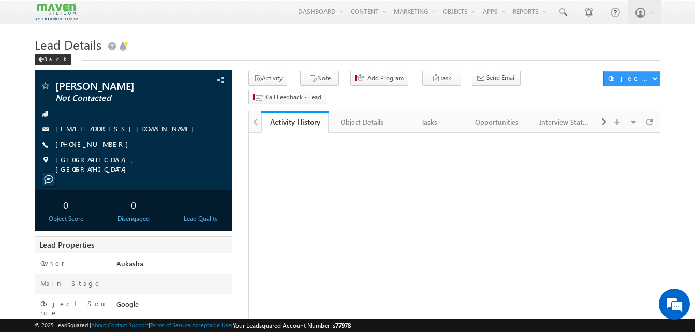 This screenshot has width=695, height=332. I want to click on a: Back, so click(55, 58).